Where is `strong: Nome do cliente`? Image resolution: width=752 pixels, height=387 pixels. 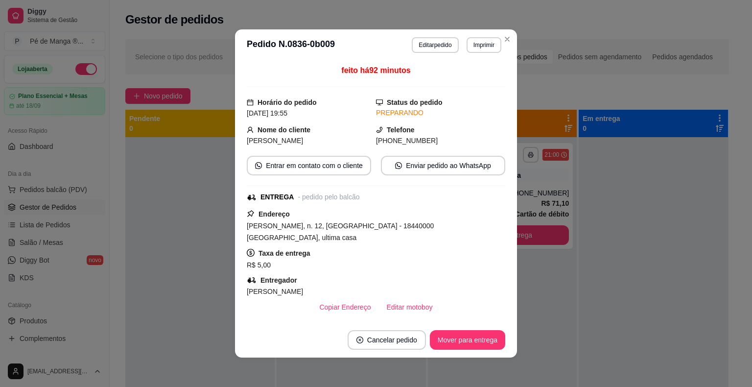 strong: Nome do cliente is located at coordinates (284, 130).